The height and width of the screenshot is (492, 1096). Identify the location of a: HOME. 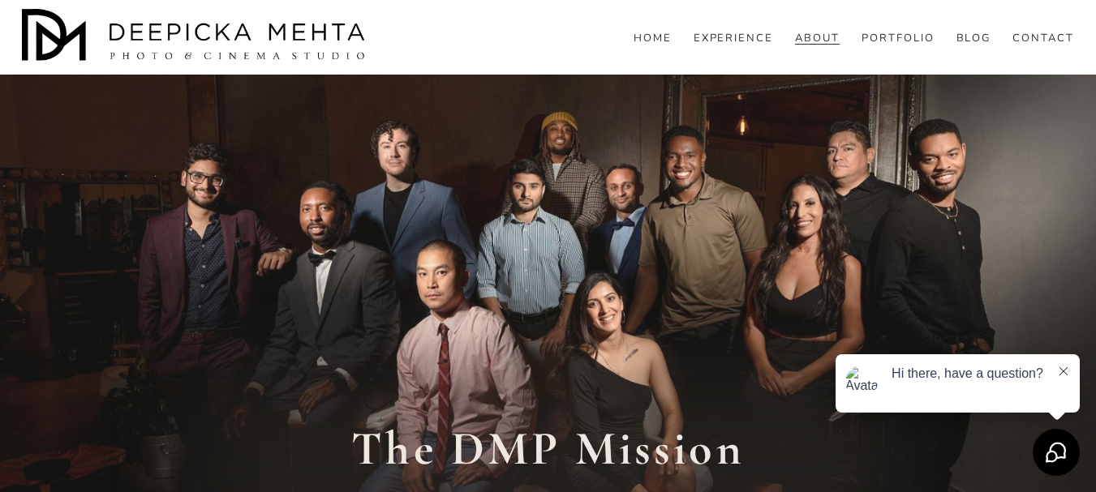
(652, 39).